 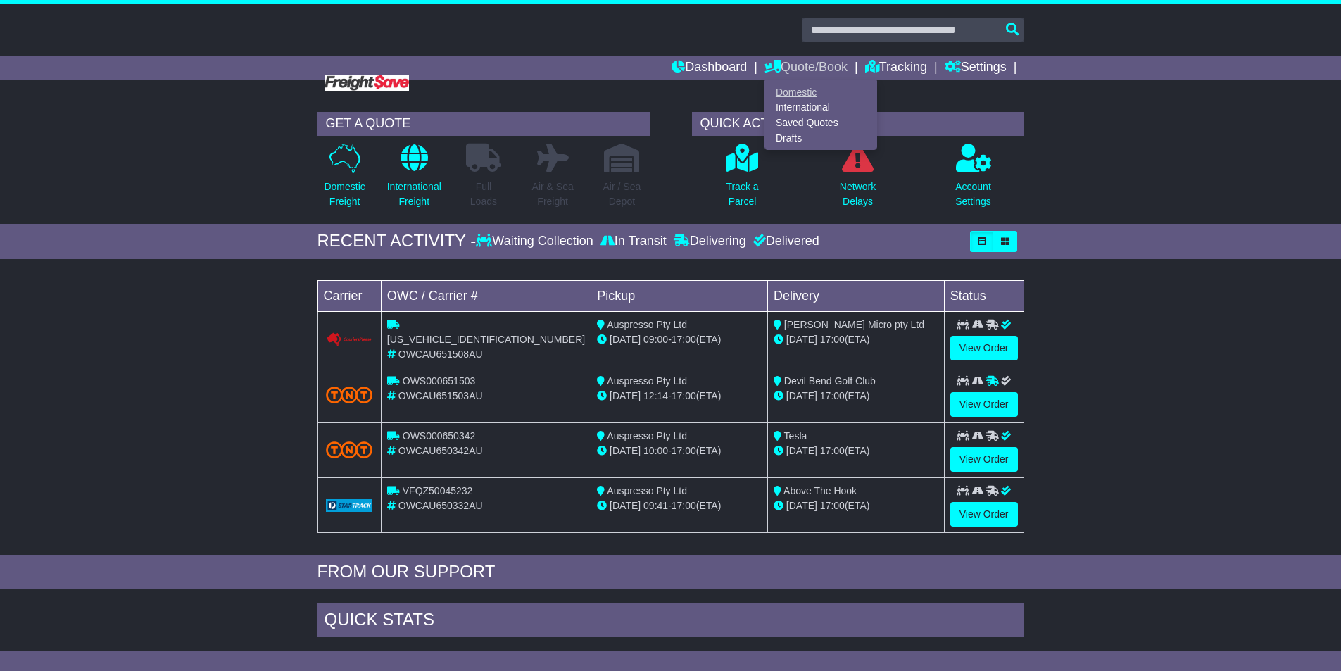 I want to click on a: Tracking, so click(x=896, y=68).